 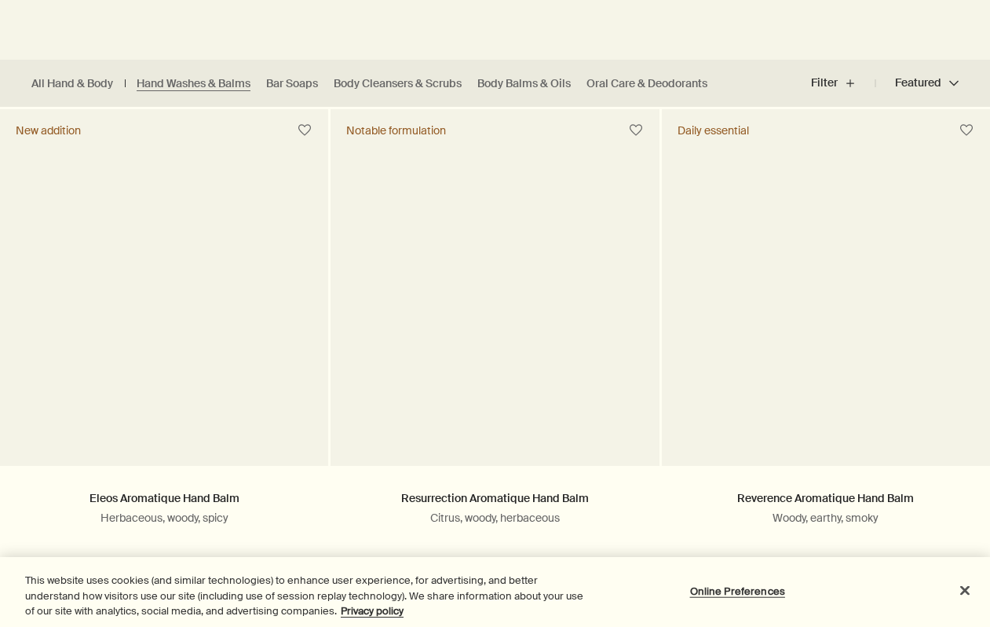 I want to click on a: Reverence Aromatique Hand Balm, so click(x=825, y=498).